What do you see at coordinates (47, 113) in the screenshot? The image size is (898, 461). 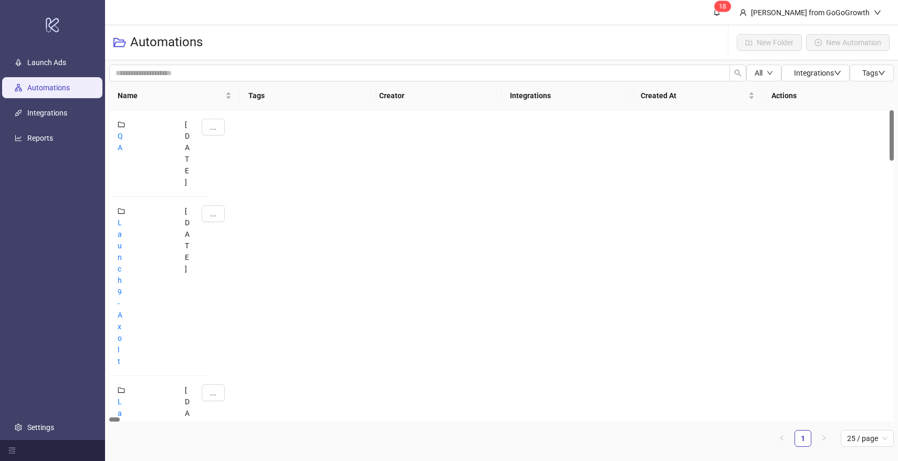 I see `a: Integrations` at bounding box center [47, 113].